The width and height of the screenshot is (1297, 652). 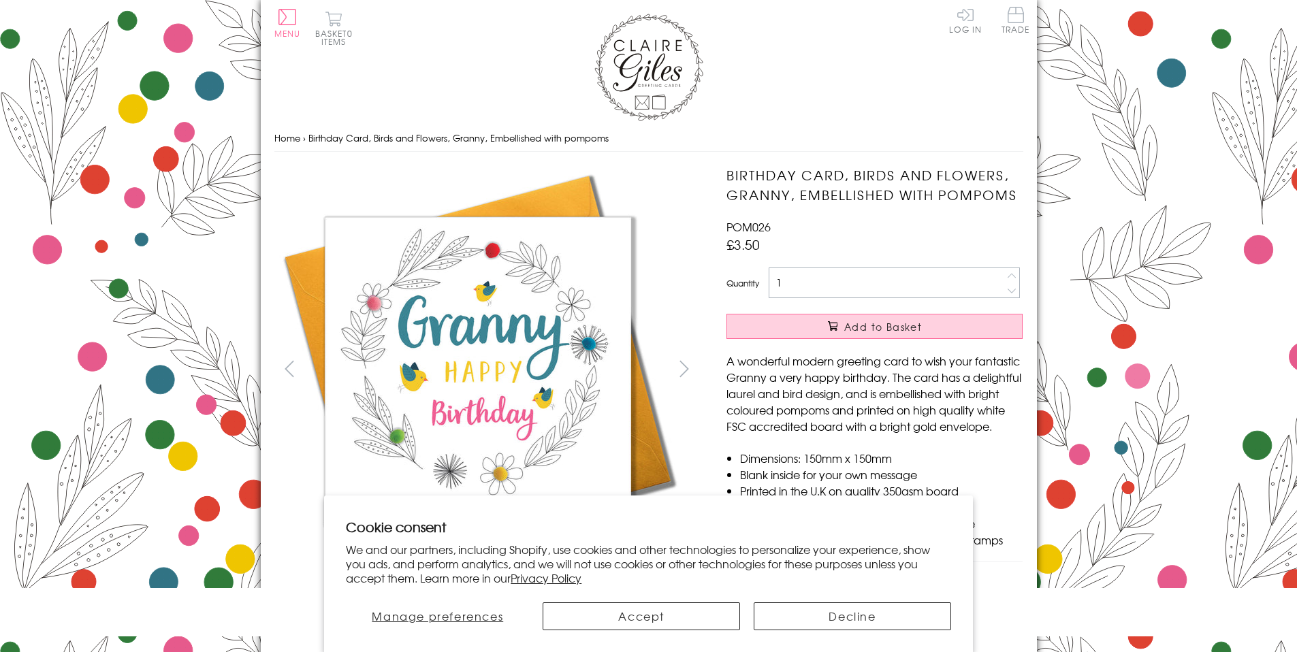 What do you see at coordinates (287, 33) in the screenshot?
I see `span: Menu` at bounding box center [287, 33].